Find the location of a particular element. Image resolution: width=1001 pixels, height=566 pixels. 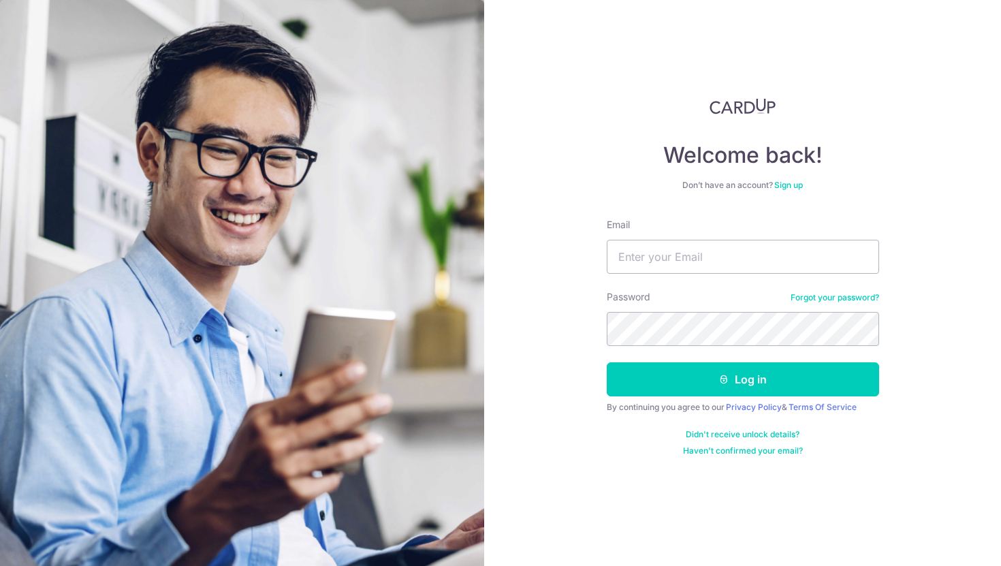

h4: Welcome back! is located at coordinates (743, 155).